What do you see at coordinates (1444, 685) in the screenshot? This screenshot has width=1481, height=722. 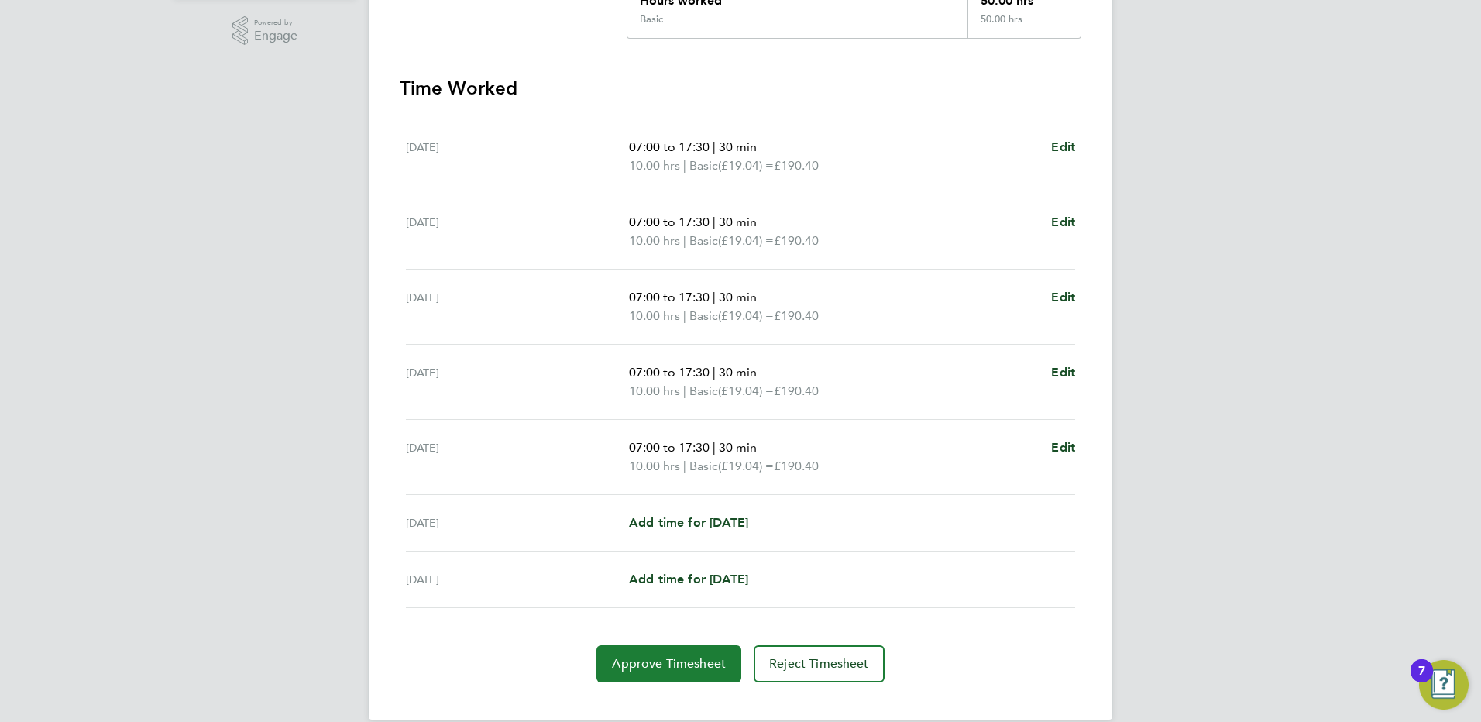 I see `button: Open Resource Center, 7 new notifications` at bounding box center [1444, 685].